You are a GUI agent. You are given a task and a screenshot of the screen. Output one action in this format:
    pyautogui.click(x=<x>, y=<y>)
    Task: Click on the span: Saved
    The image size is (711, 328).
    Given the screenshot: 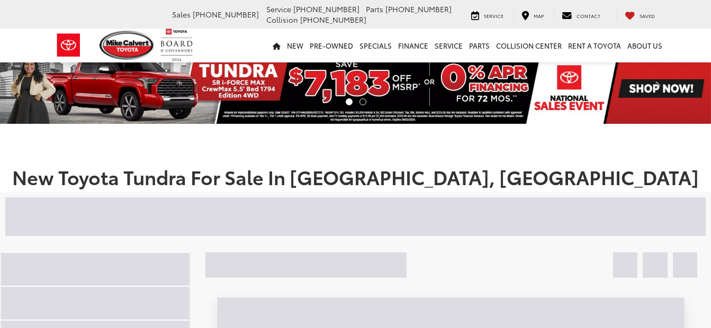 What is the action you would take?
    pyautogui.click(x=647, y=15)
    